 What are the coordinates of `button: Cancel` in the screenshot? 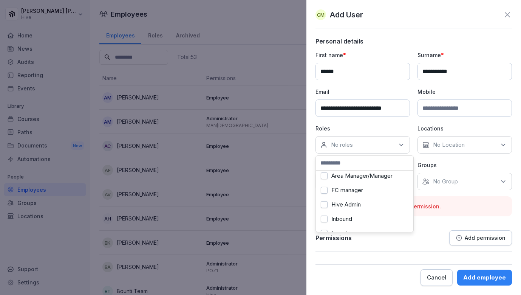 It's located at (436, 277).